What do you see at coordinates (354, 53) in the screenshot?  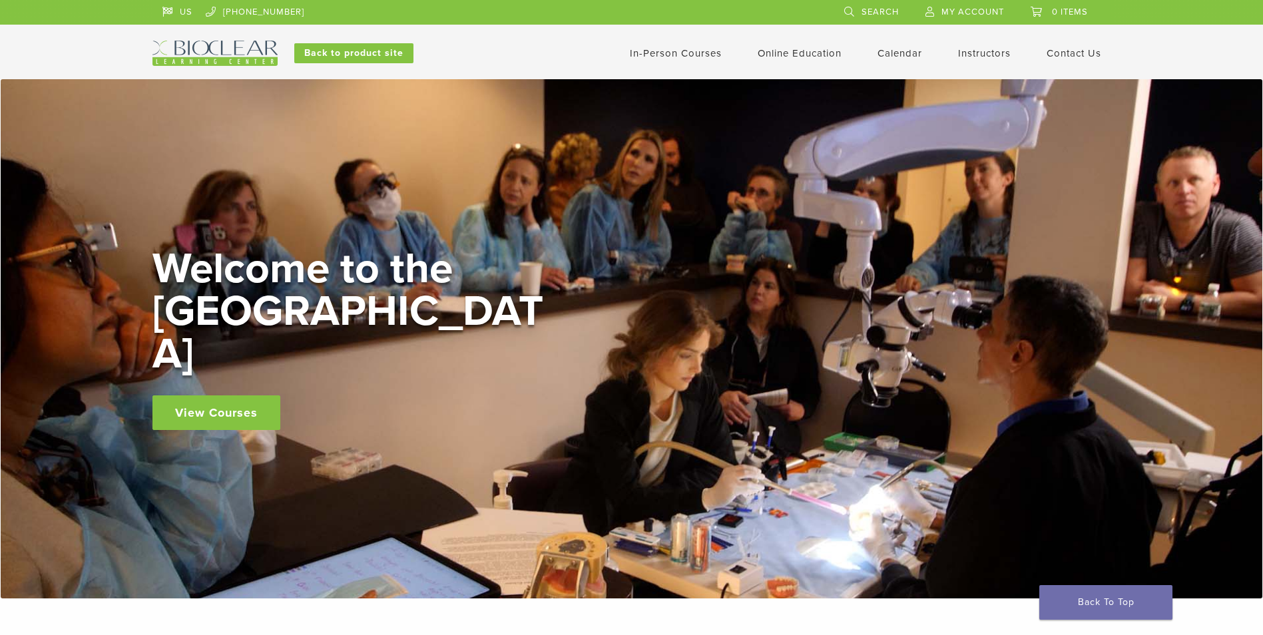 I see `a: Back to product site` at bounding box center [354, 53].